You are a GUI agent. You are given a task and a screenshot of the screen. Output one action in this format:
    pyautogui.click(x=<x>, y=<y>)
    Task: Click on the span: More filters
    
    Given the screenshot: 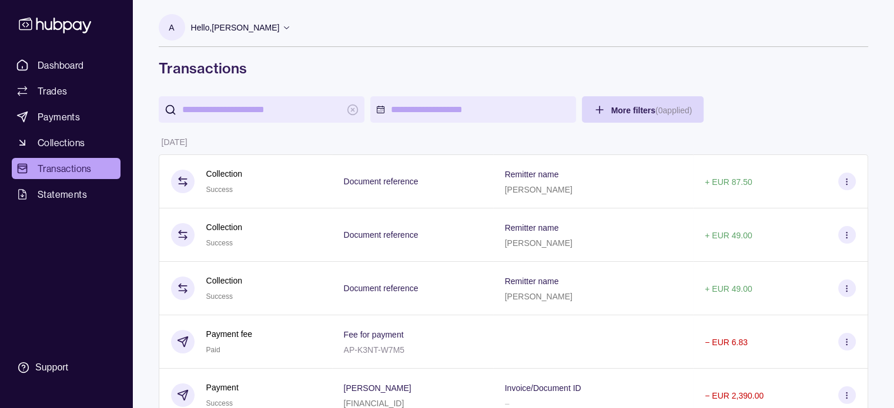 What is the action you would take?
    pyautogui.click(x=652, y=110)
    